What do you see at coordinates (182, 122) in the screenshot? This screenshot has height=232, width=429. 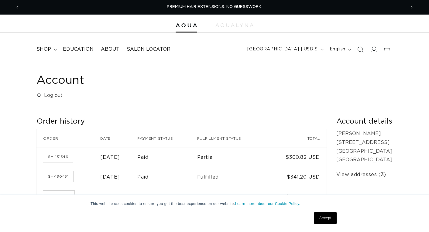 I see `h2: Order history` at bounding box center [182, 122].